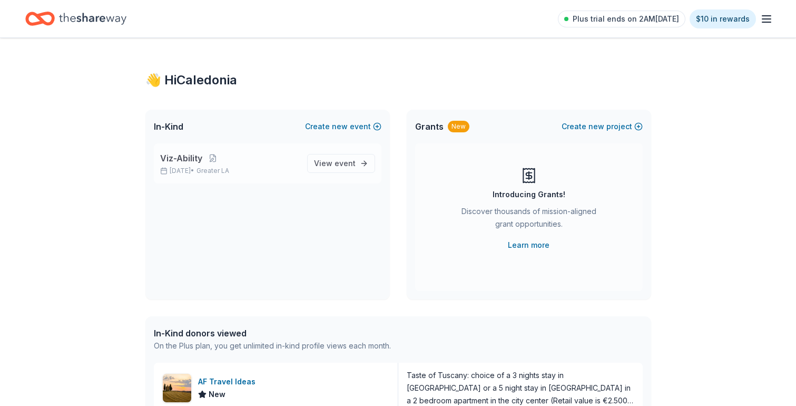  What do you see at coordinates (169, 127) in the screenshot?
I see `span: In-Kind` at bounding box center [169, 127].